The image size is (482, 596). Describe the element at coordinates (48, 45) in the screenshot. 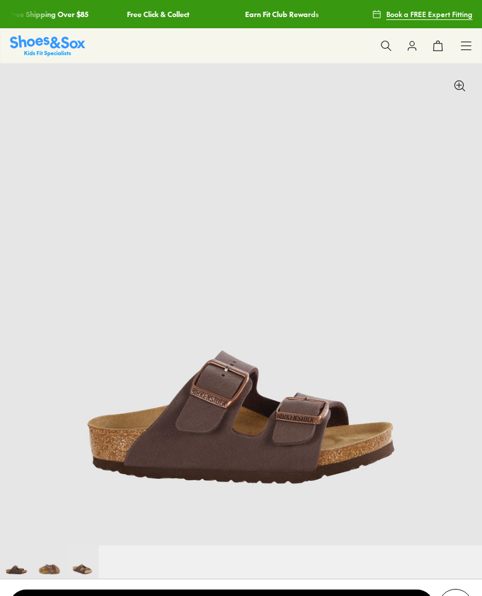

I see `a: Shoes & Sox` at that location.